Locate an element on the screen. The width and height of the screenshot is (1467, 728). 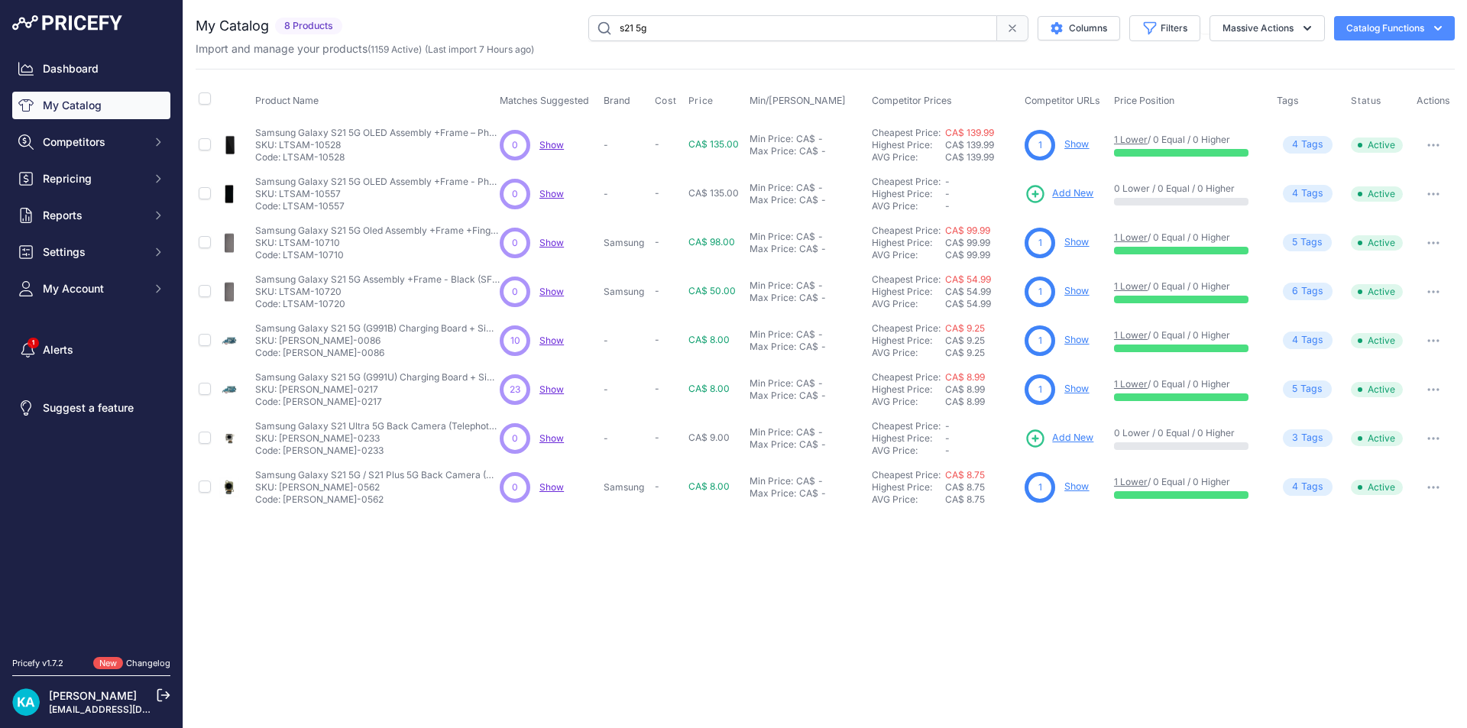
span: Competitor Prices is located at coordinates (911, 100).